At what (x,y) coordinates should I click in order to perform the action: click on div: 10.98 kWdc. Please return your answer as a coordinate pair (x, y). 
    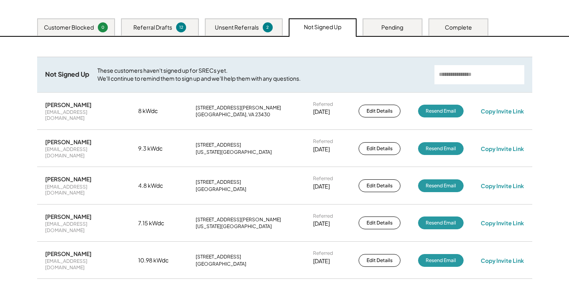
    Looking at the image, I should click on (158, 261).